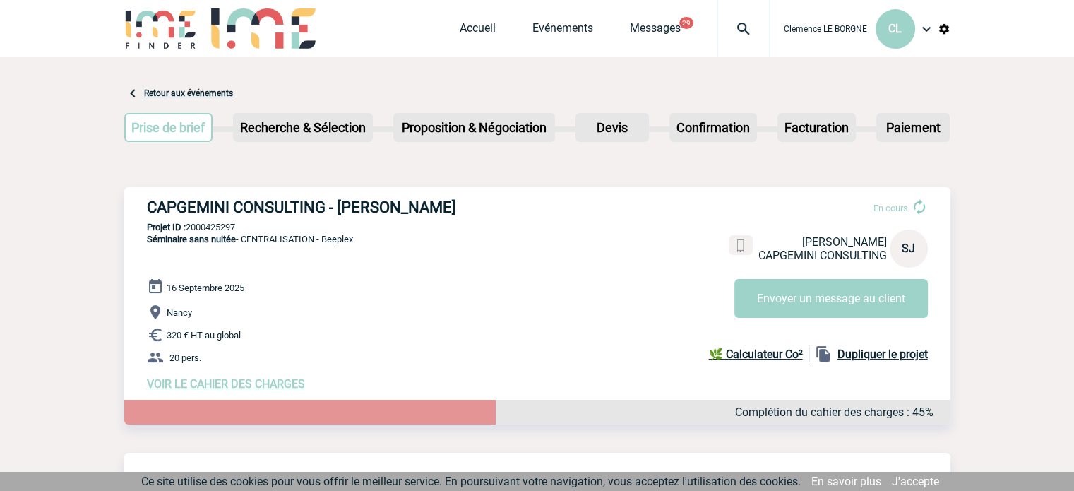 The width and height of the screenshot is (1074, 491). I want to click on button: Envoyer un message au client, so click(831, 298).